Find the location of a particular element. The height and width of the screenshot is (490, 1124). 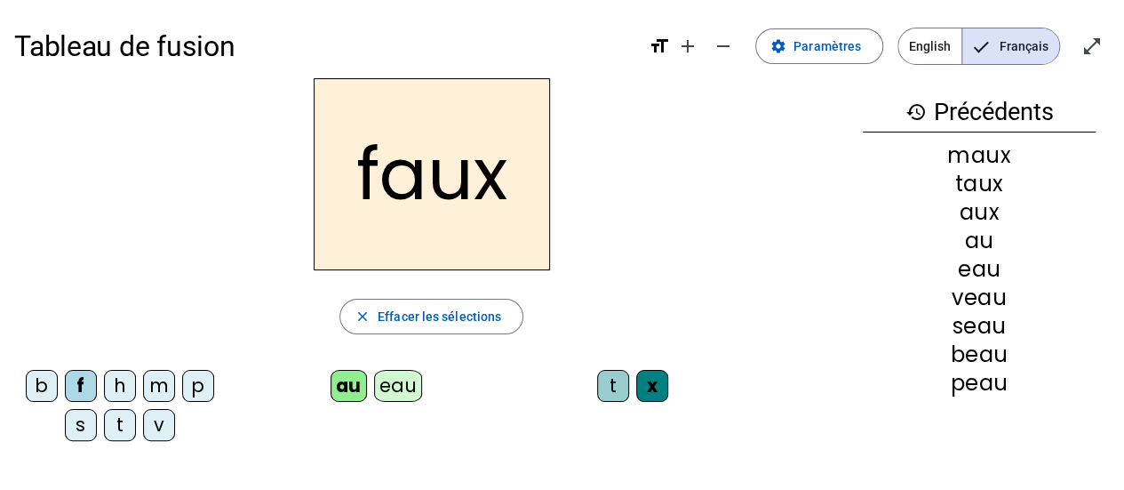

div: x is located at coordinates (652, 386).